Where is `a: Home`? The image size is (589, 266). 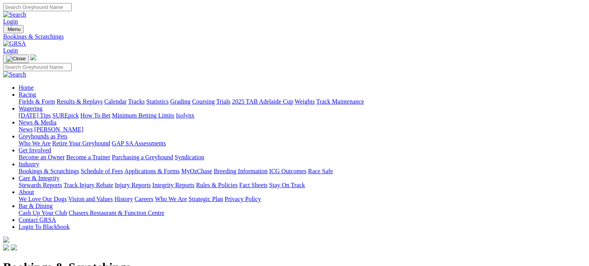
a: Home is located at coordinates (26, 87).